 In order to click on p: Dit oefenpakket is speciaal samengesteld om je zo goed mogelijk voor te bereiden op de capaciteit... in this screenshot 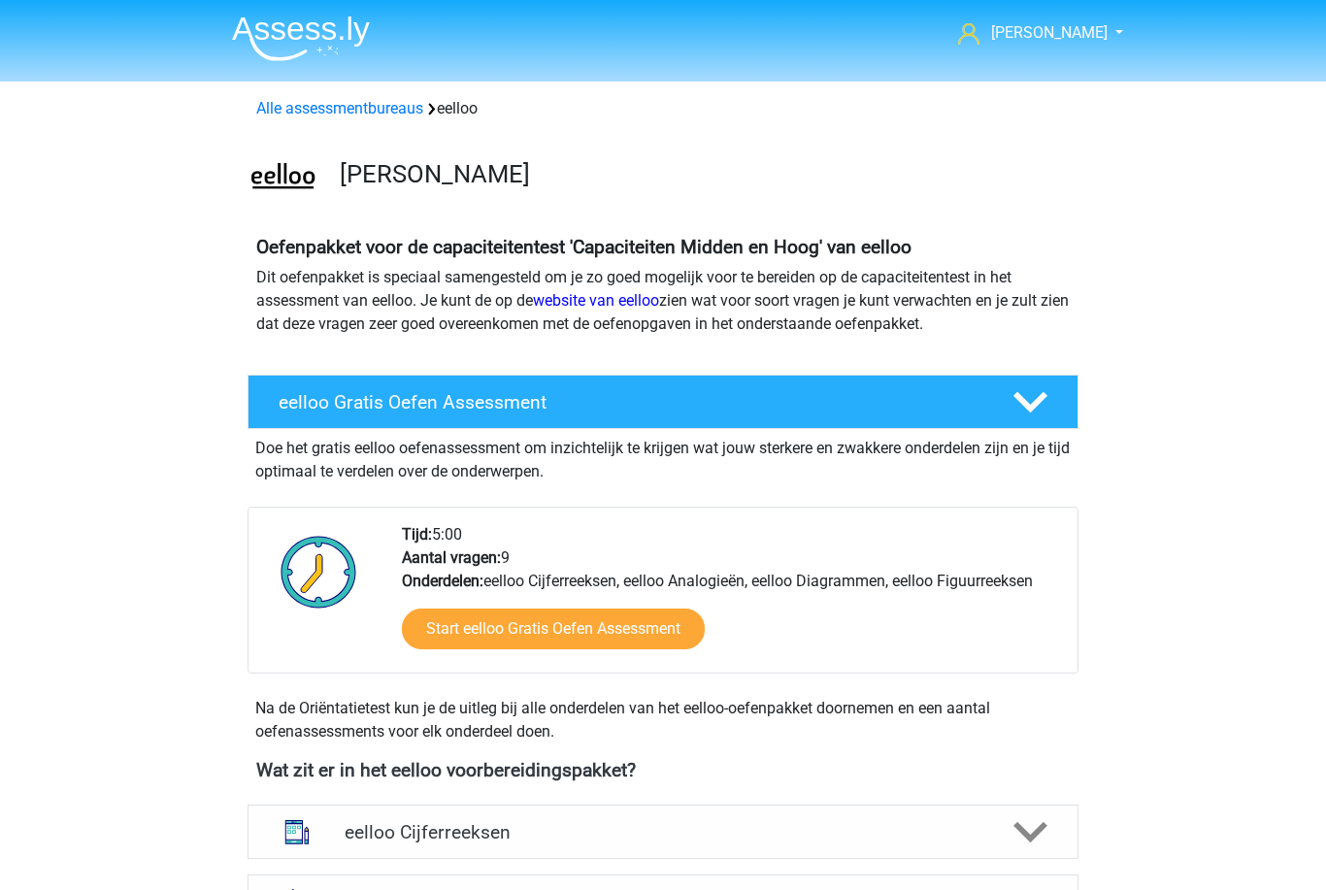, I will do `click(663, 301)`.